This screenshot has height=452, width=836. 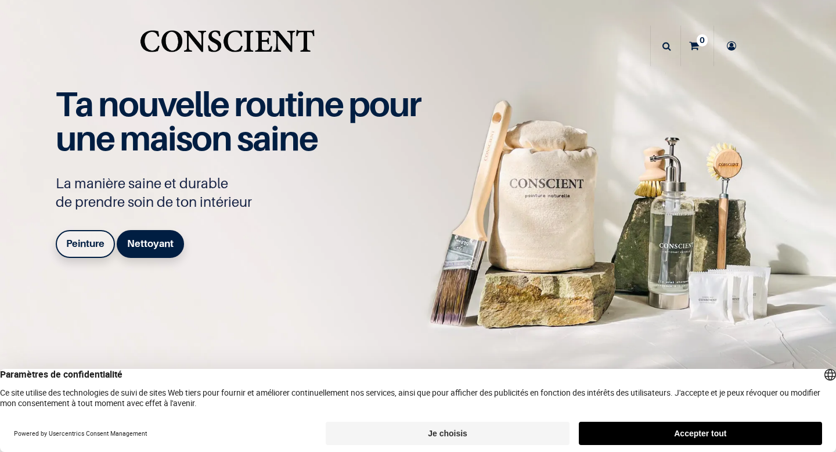 I want to click on a: Peinture, so click(x=85, y=244).